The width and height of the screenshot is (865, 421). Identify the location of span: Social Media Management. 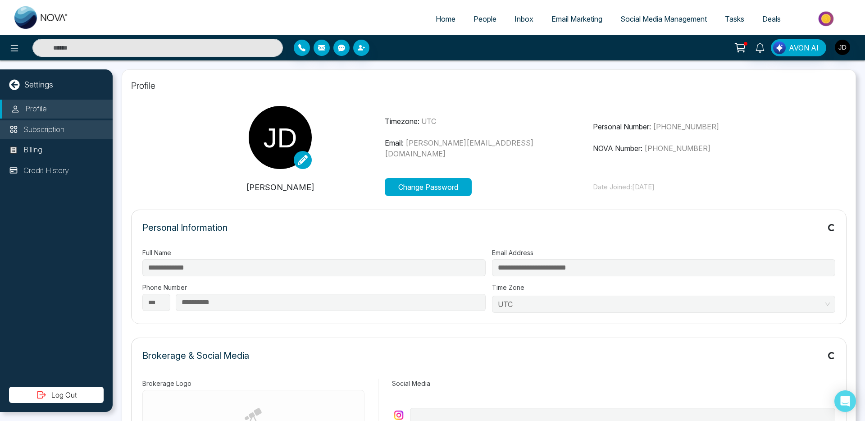
(664, 19).